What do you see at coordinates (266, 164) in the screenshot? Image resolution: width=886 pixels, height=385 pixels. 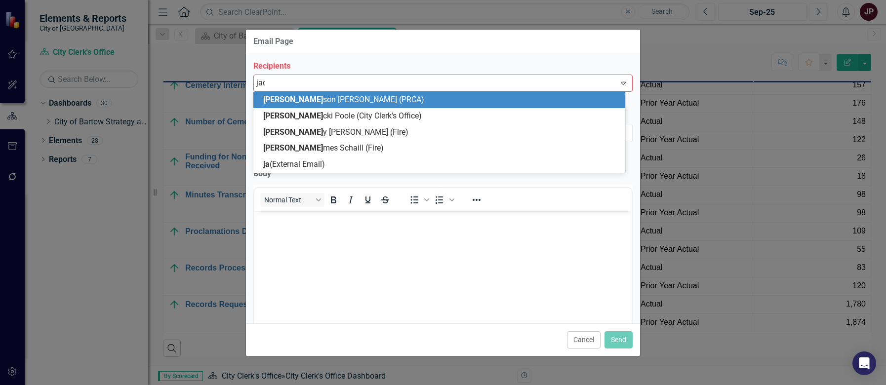 I see `span: ja` at bounding box center [266, 164].